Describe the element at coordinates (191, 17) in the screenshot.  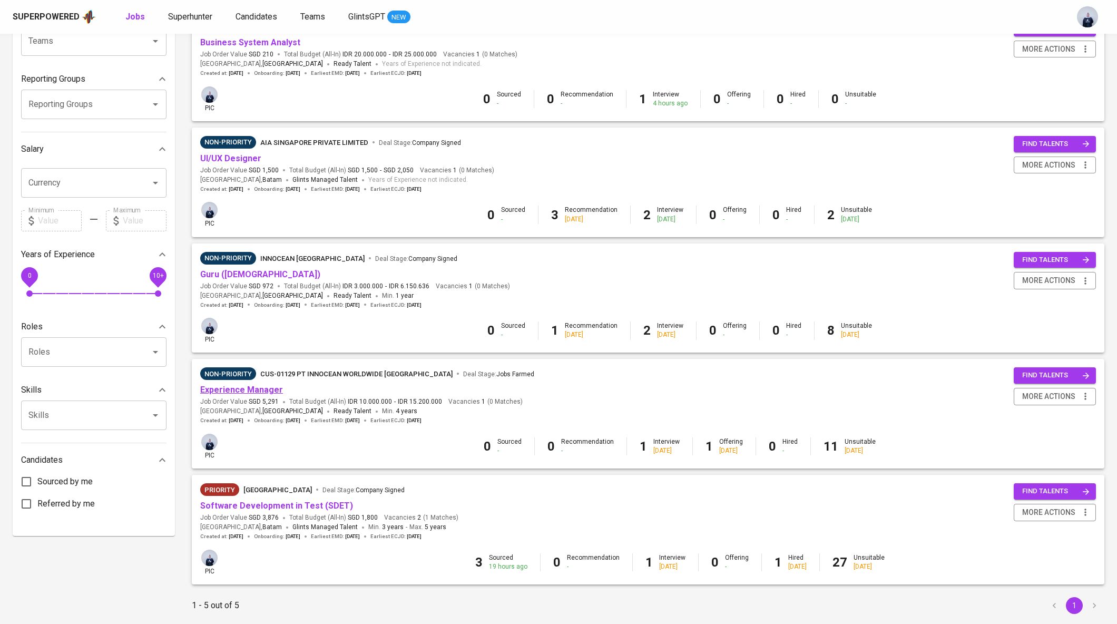
I see `a: Superhunter` at that location.